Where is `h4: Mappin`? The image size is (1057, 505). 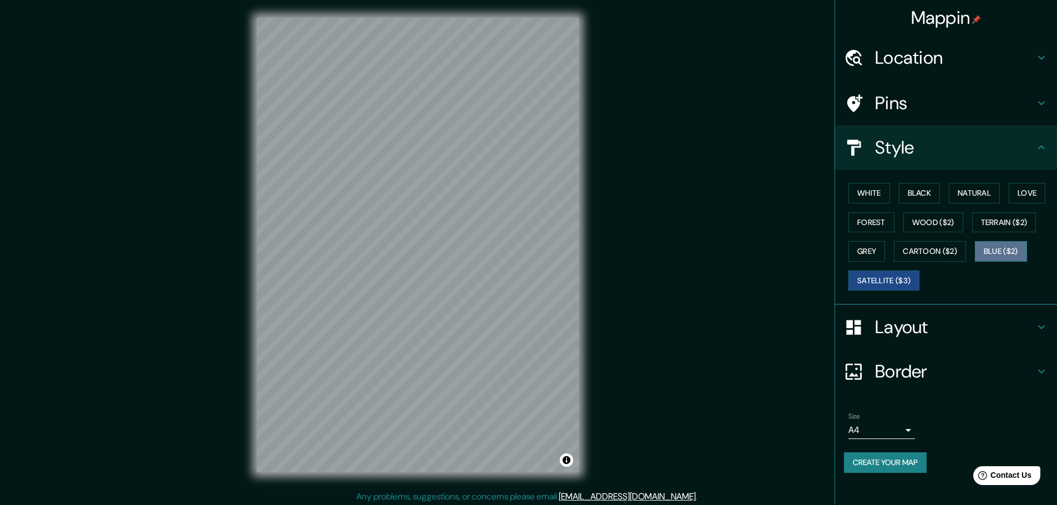
h4: Mappin is located at coordinates (946, 18).